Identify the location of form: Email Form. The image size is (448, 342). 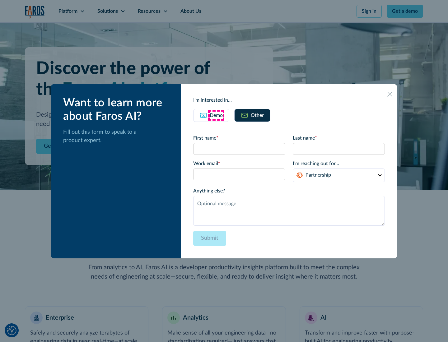
(289, 190).